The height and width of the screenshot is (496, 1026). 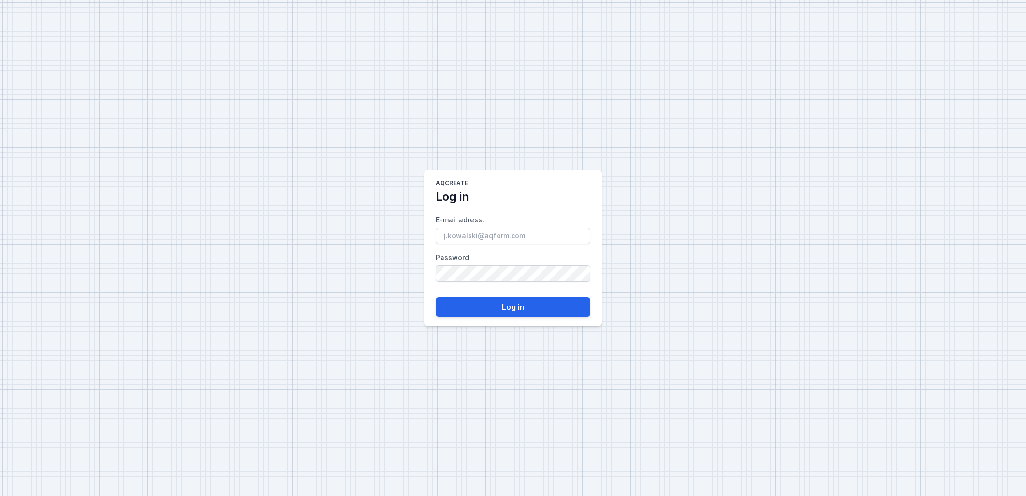 I want to click on label: E-mail adress :, so click(x=513, y=228).